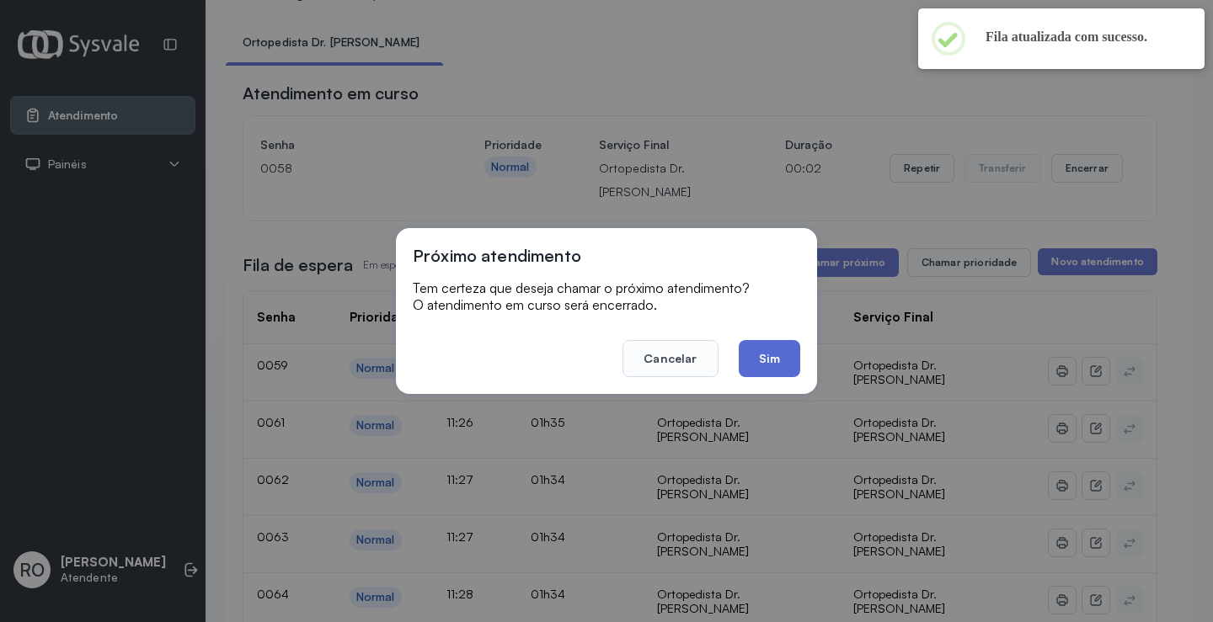 Image resolution: width=1213 pixels, height=622 pixels. What do you see at coordinates (606, 305) in the screenshot?
I see `p: O atendimento em curso será encerrado.` at bounding box center [606, 305].